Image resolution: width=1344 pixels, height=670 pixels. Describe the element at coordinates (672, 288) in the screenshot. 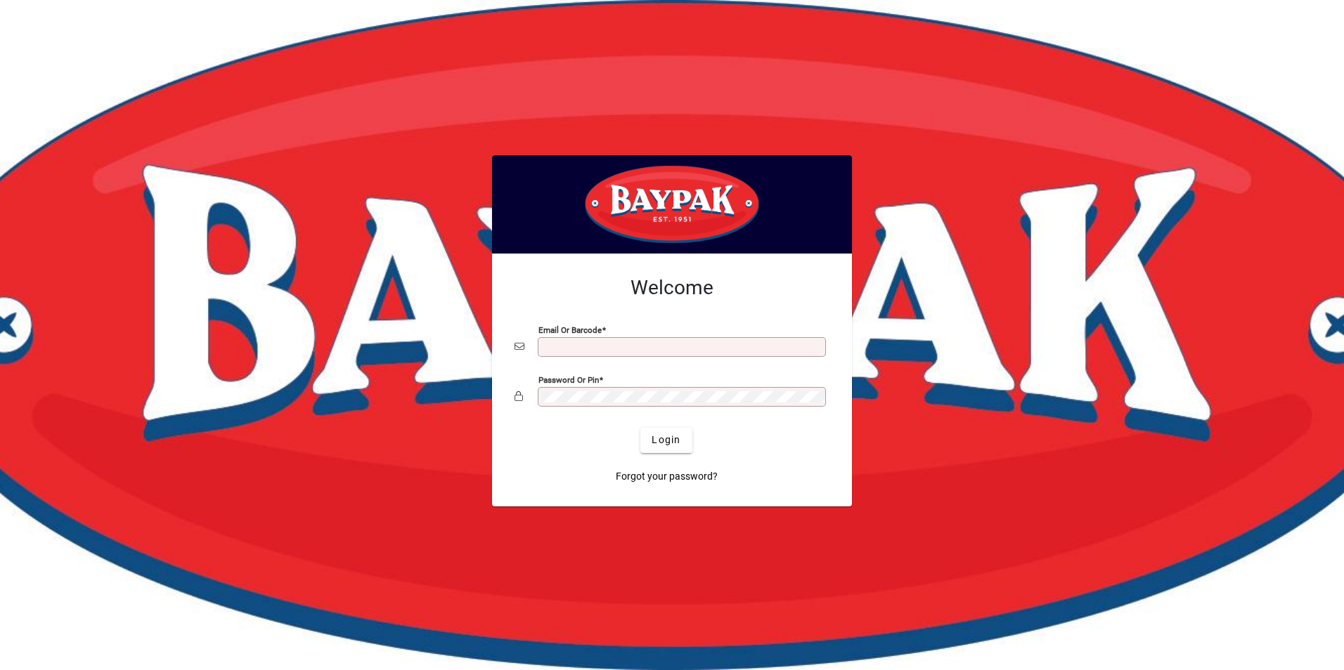

I see `h2: Welcome` at that location.